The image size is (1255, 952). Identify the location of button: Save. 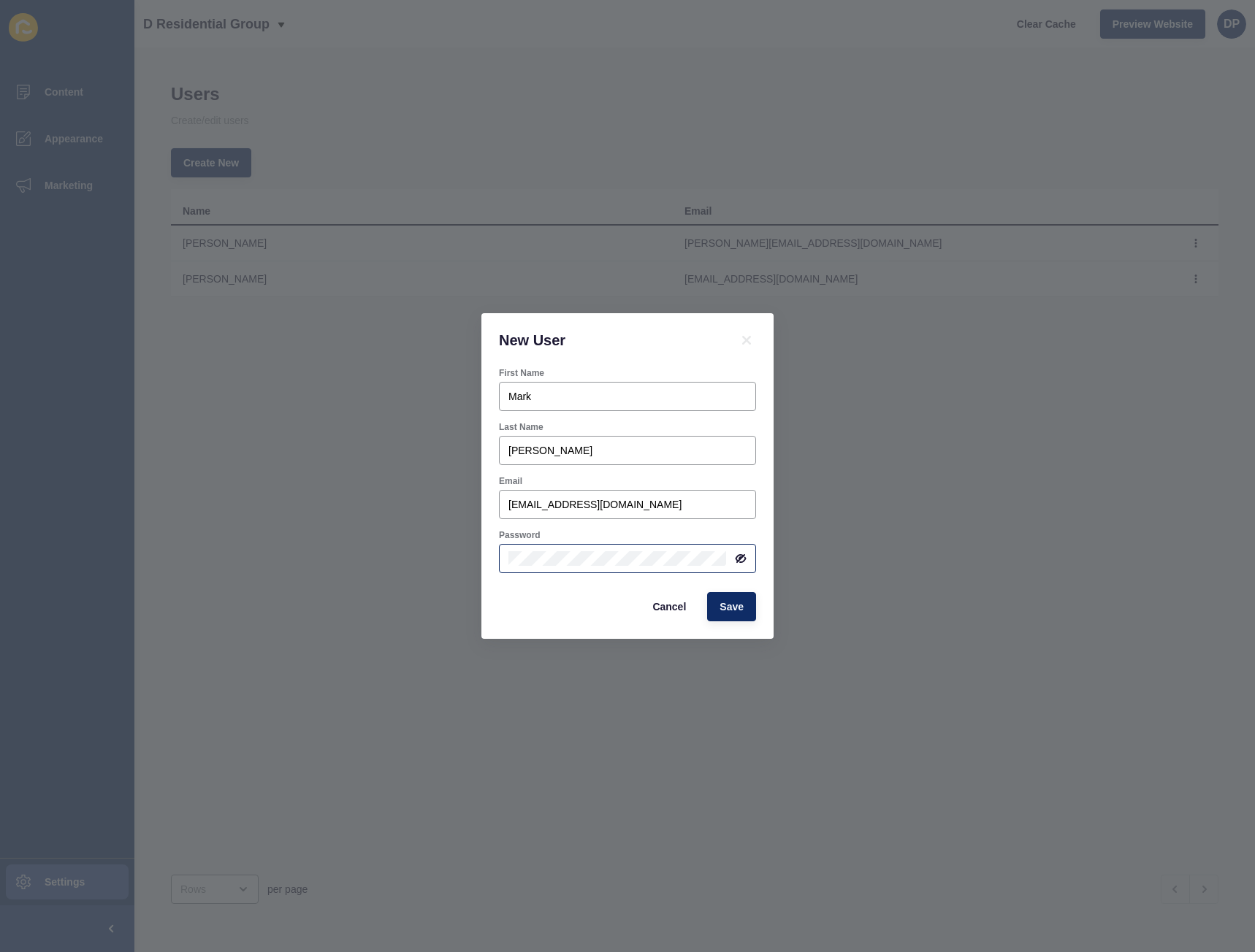
(731, 607).